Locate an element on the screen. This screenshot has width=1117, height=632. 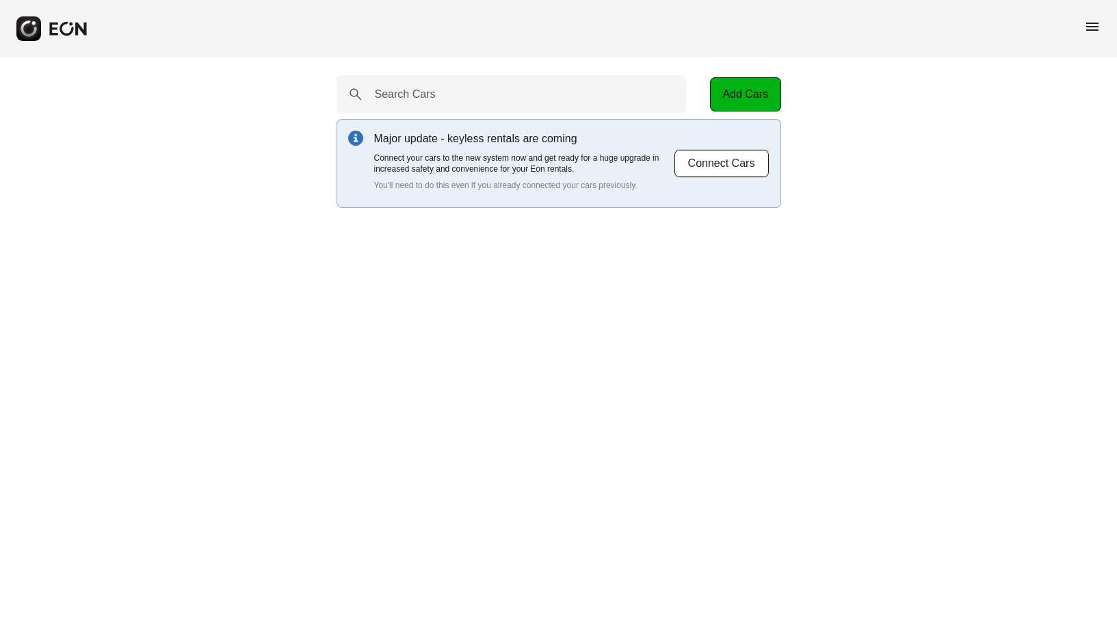
button: Add Cars is located at coordinates (746, 94).